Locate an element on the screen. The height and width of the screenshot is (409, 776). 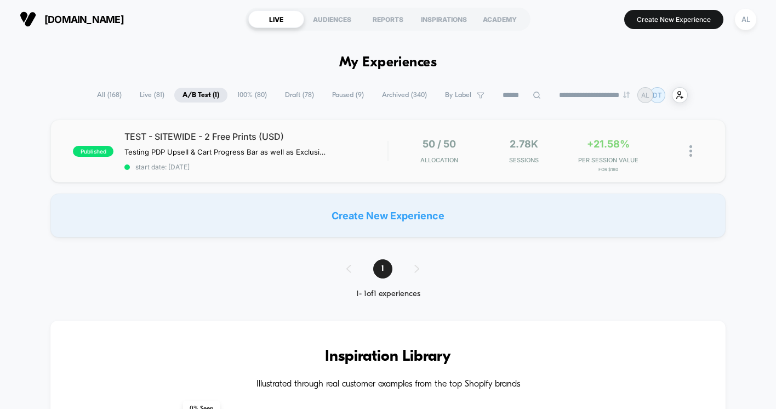
div: 1 - 1 of 1 experiences is located at coordinates (388, 294).